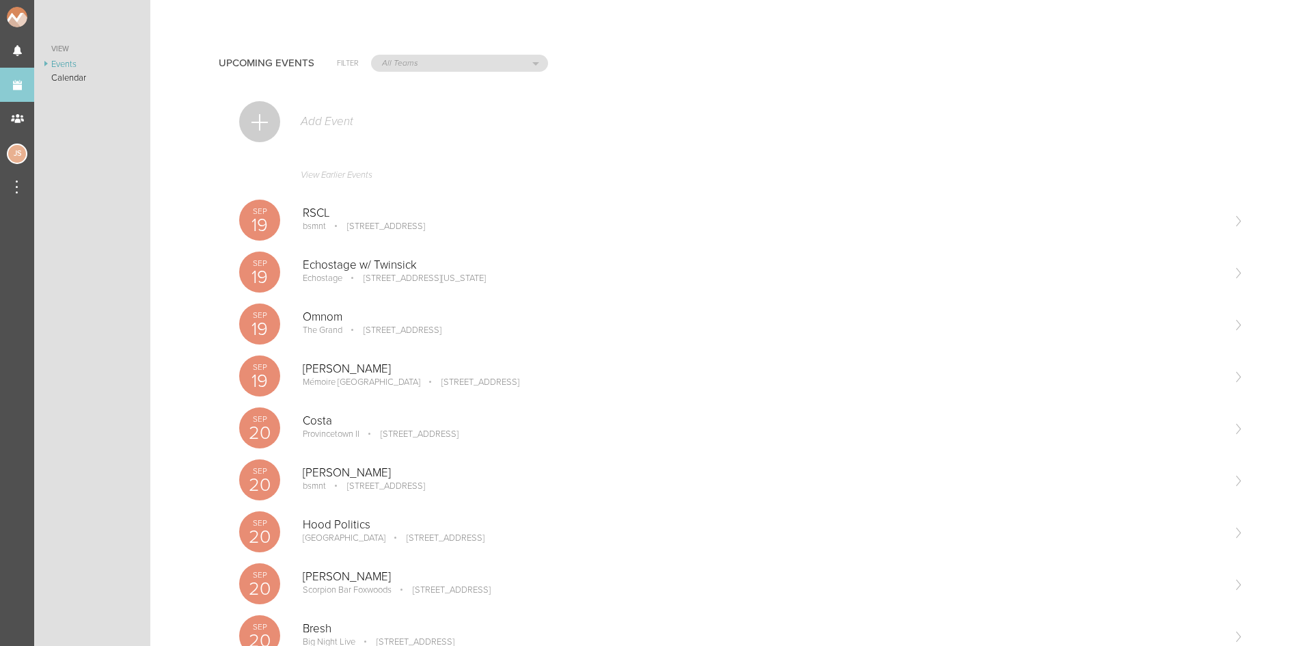  Describe the element at coordinates (323, 330) in the screenshot. I see `p: The Grand` at that location.